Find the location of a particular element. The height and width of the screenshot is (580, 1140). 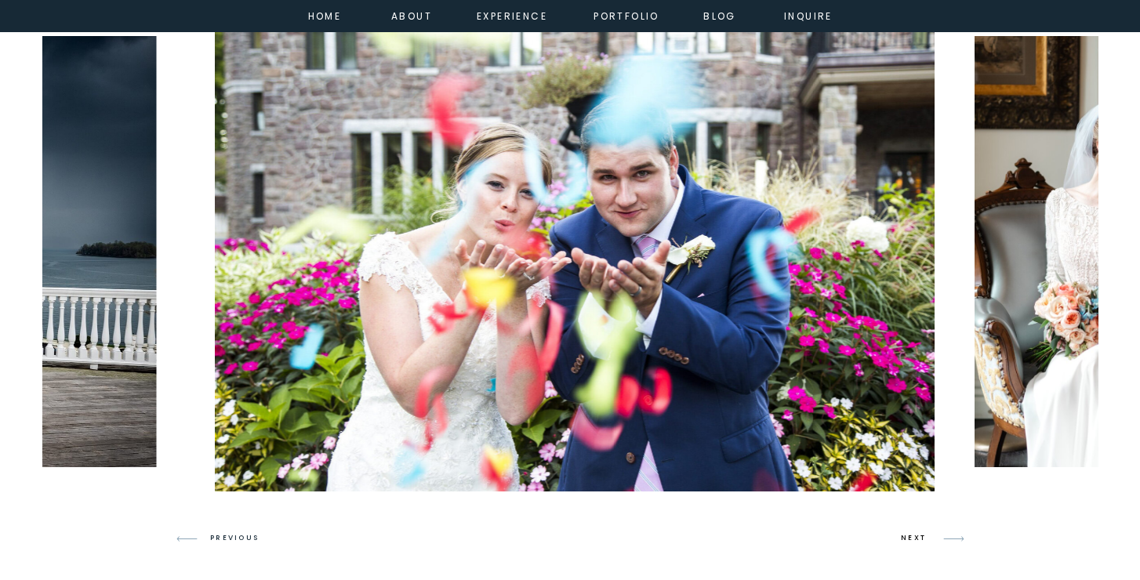

nav: home is located at coordinates (325, 15).